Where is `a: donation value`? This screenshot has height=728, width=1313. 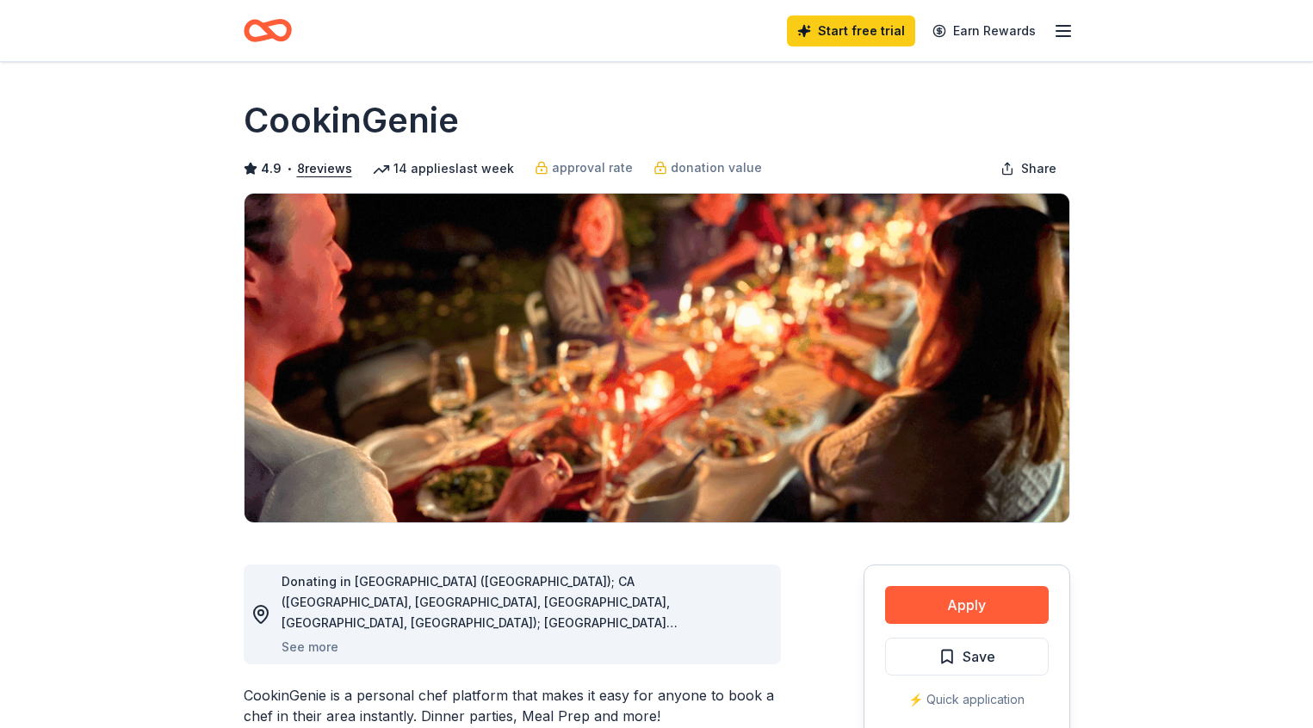
a: donation value is located at coordinates (708, 168).